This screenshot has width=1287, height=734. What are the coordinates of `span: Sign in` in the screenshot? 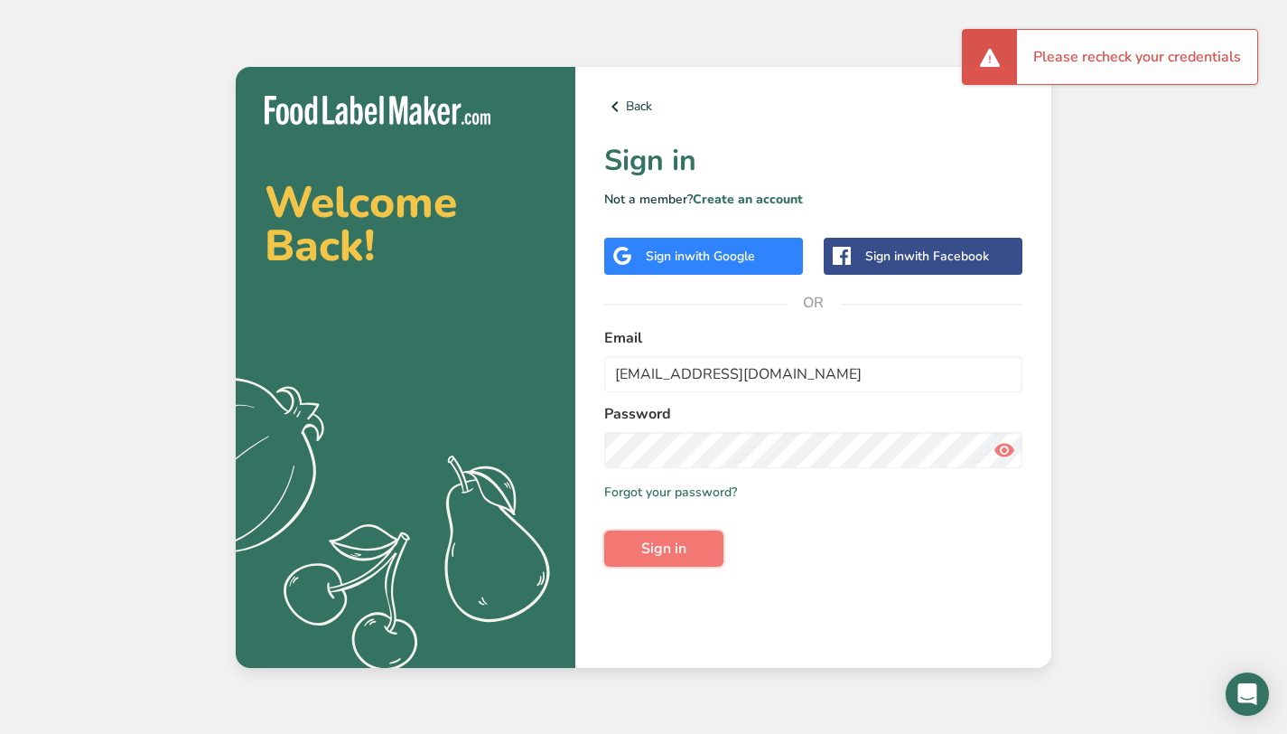 It's located at (664, 548).